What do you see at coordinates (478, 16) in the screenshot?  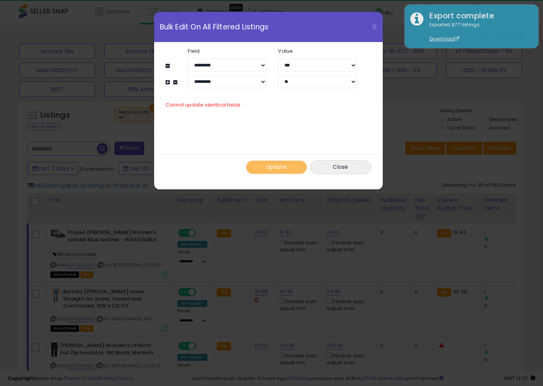 I see `div: Export complete` at bounding box center [478, 16].